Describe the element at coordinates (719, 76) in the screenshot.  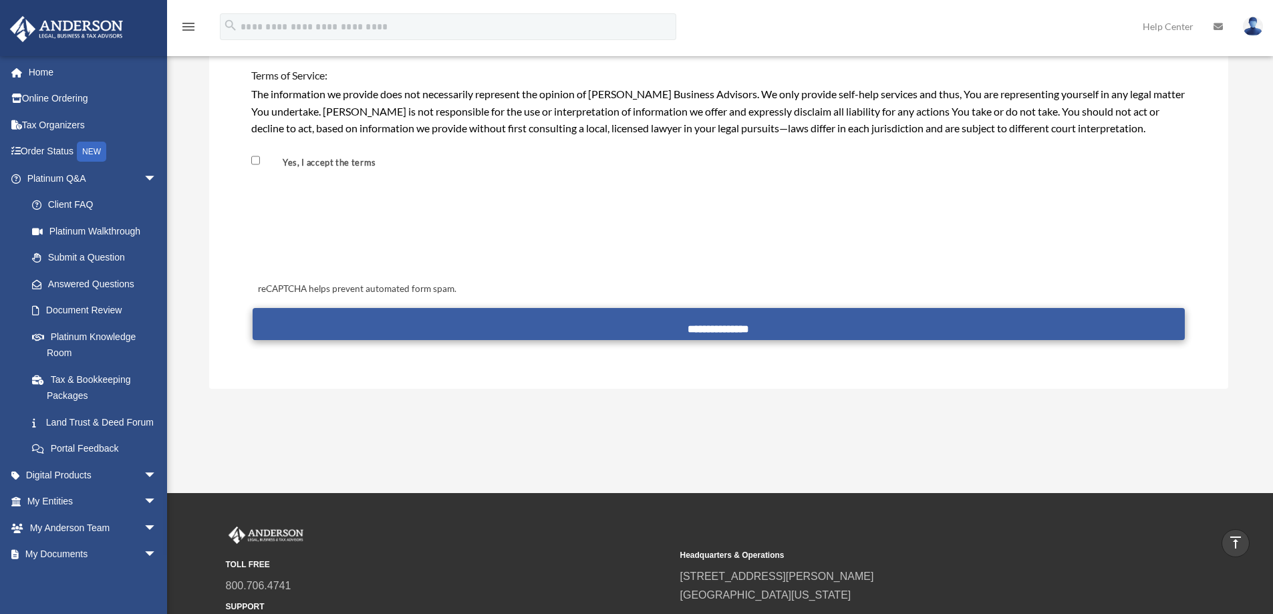
I see `h4: Terms of Service:` at that location.